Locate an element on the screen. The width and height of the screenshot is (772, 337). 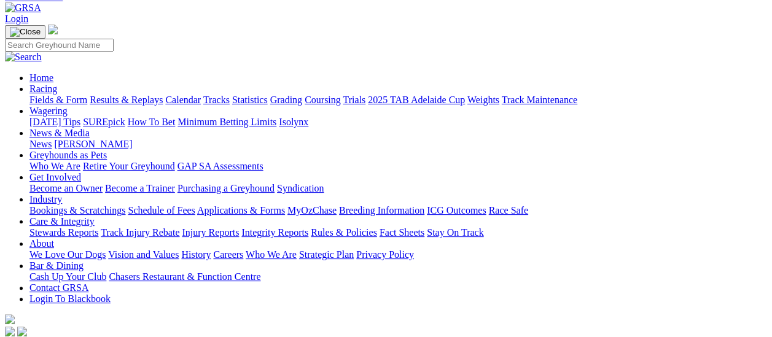
a: Greyhounds as Pets is located at coordinates (68, 155).